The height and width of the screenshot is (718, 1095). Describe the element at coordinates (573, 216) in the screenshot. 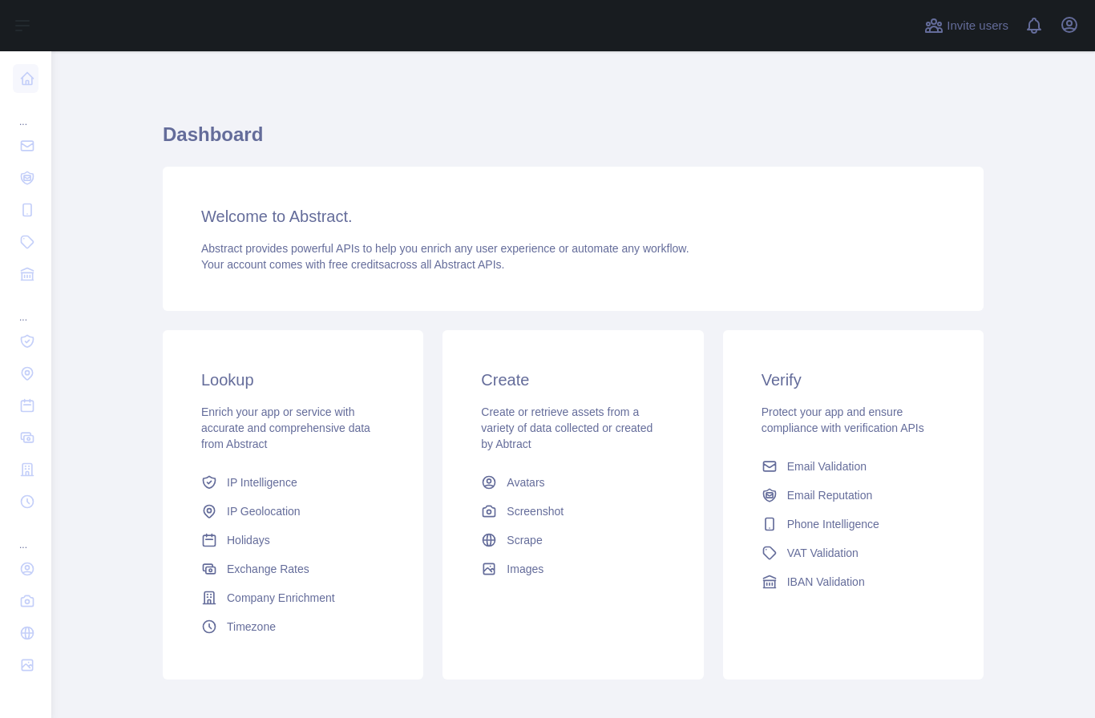

I see `h3: Welcome to Abstract.` at that location.